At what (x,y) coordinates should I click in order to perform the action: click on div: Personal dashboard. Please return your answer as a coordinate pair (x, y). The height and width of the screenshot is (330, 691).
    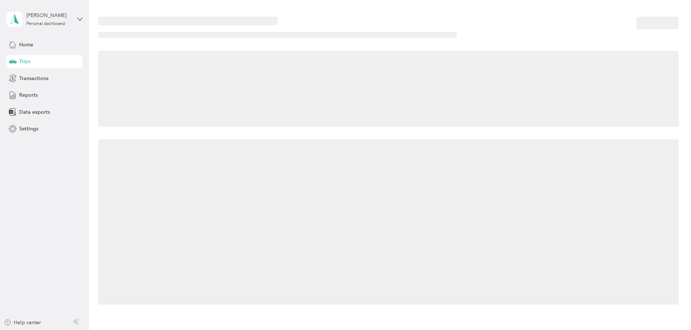
    Looking at the image, I should click on (46, 24).